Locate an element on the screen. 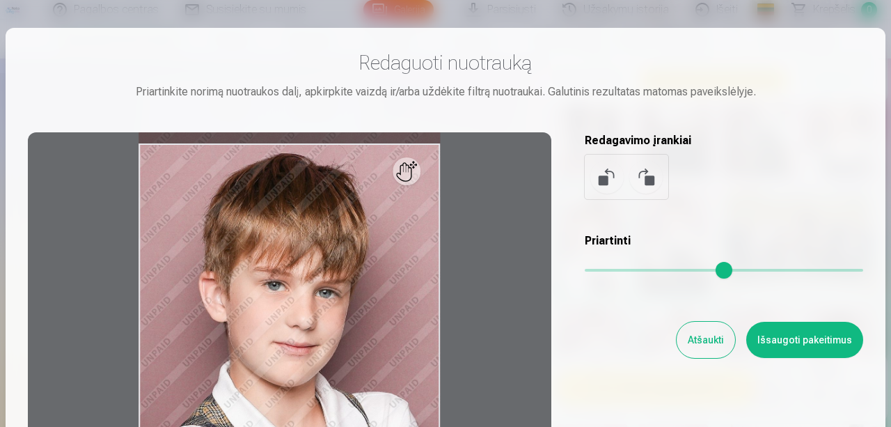  h3: Redaguoti nuotrauką is located at coordinates (446, 63).